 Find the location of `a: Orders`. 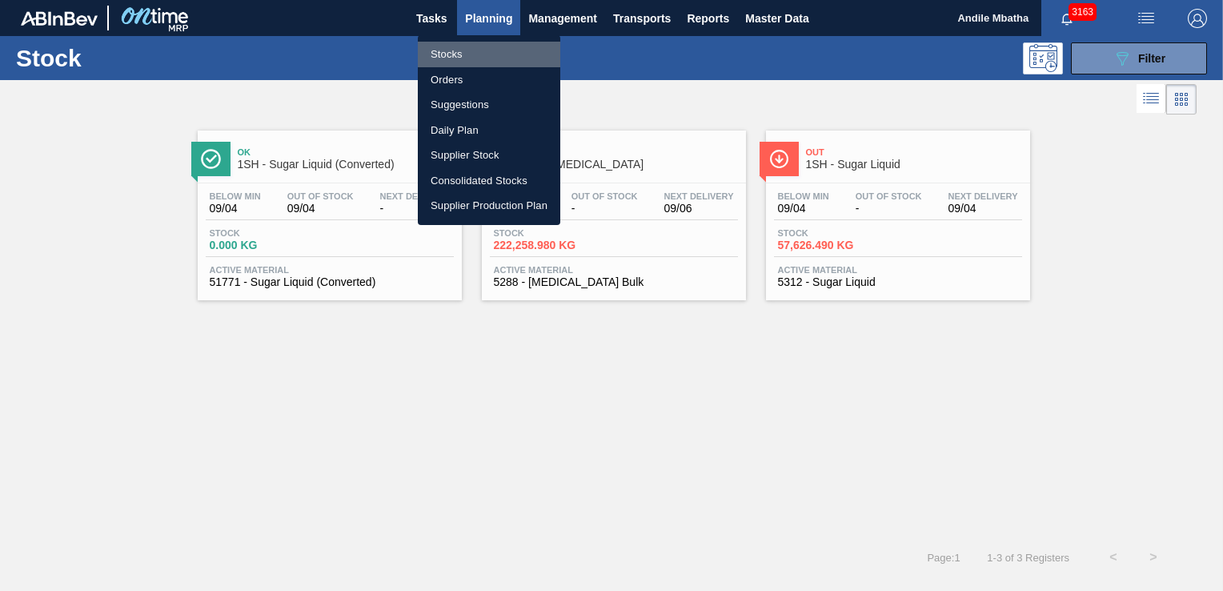

a: Orders is located at coordinates (489, 80).